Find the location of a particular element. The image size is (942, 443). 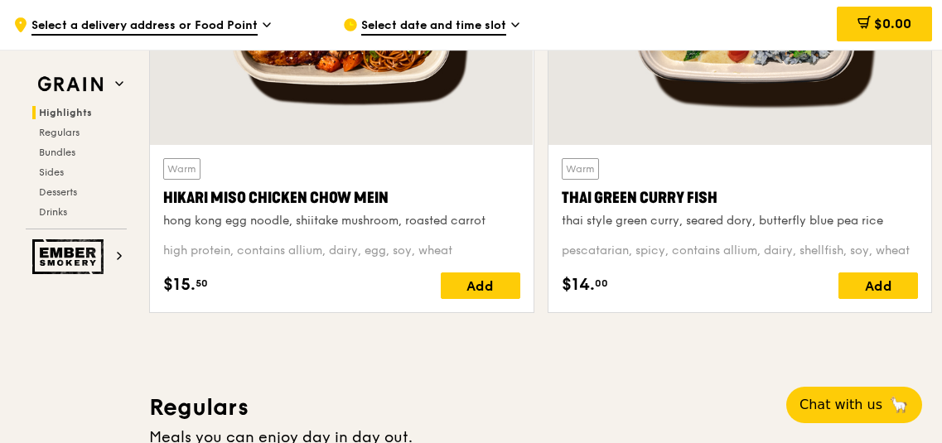

span: 00 is located at coordinates (601, 283).